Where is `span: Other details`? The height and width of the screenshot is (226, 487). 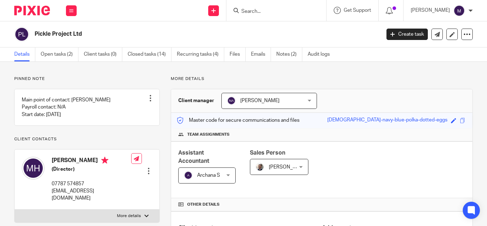 span: Other details is located at coordinates (203, 204).